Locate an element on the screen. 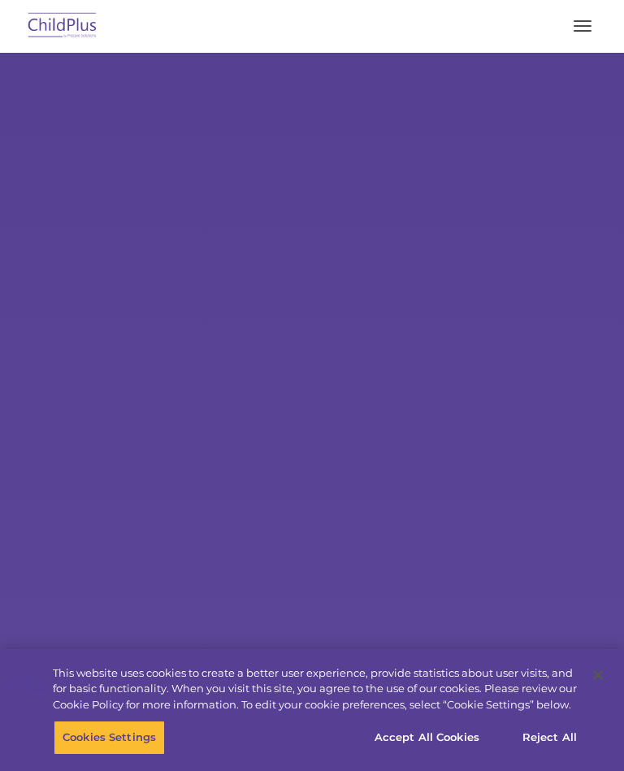 Image resolution: width=624 pixels, height=771 pixels. button: Reject All is located at coordinates (549, 738).